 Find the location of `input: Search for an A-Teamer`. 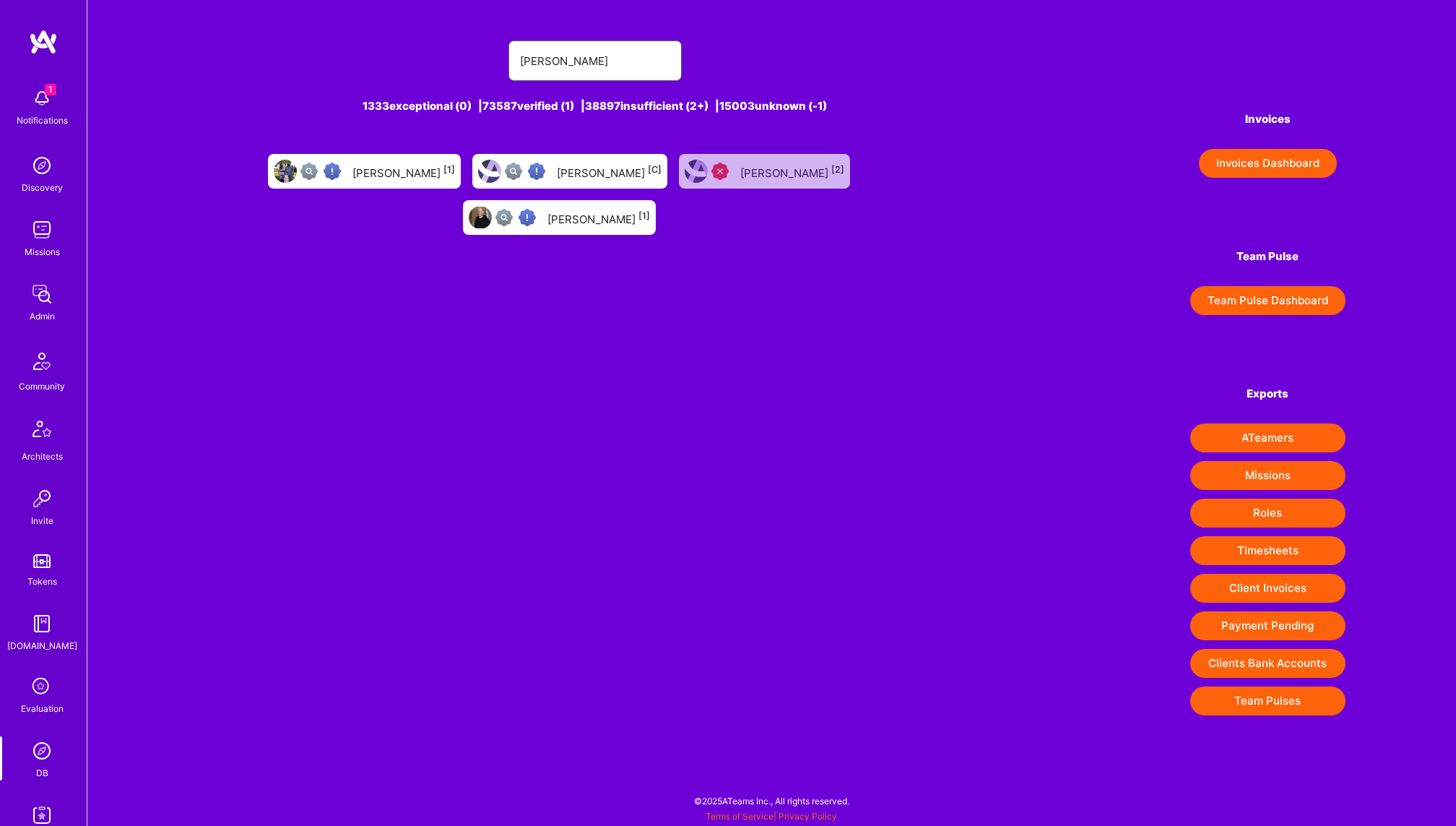

input: Search for an A-Teamer is located at coordinates (595, 61).